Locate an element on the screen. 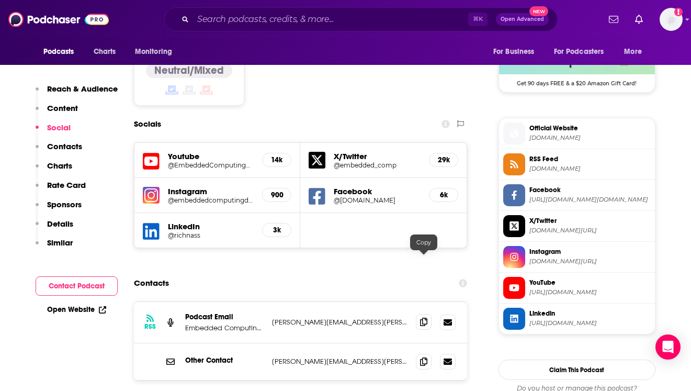 This screenshot has width=691, height=391. span: YouTube is located at coordinates (590, 282).